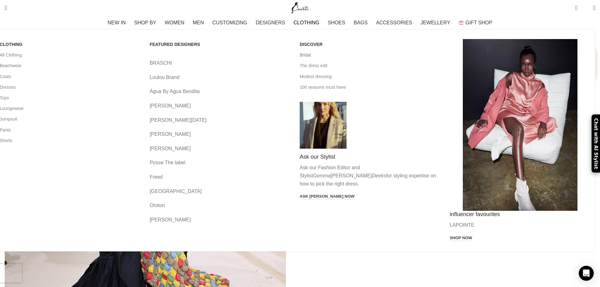 This screenshot has height=287, width=600. I want to click on div: My Wishlist, so click(585, 8).